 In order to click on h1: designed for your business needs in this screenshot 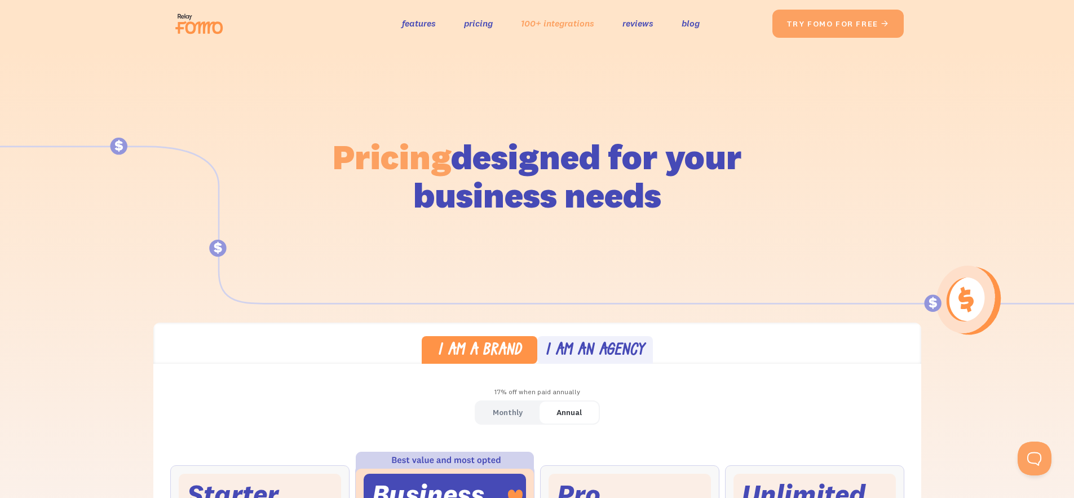, I will do `click(537, 176)`.